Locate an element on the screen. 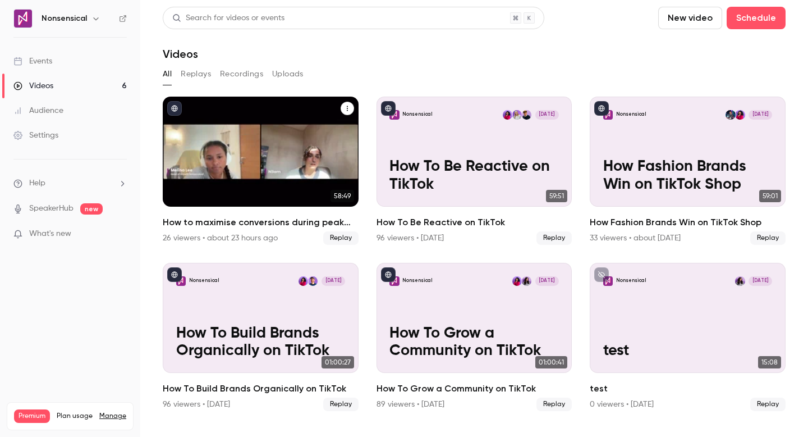 This screenshot has height=437, width=808. span: 01:00:27 is located at coordinates (338, 362).